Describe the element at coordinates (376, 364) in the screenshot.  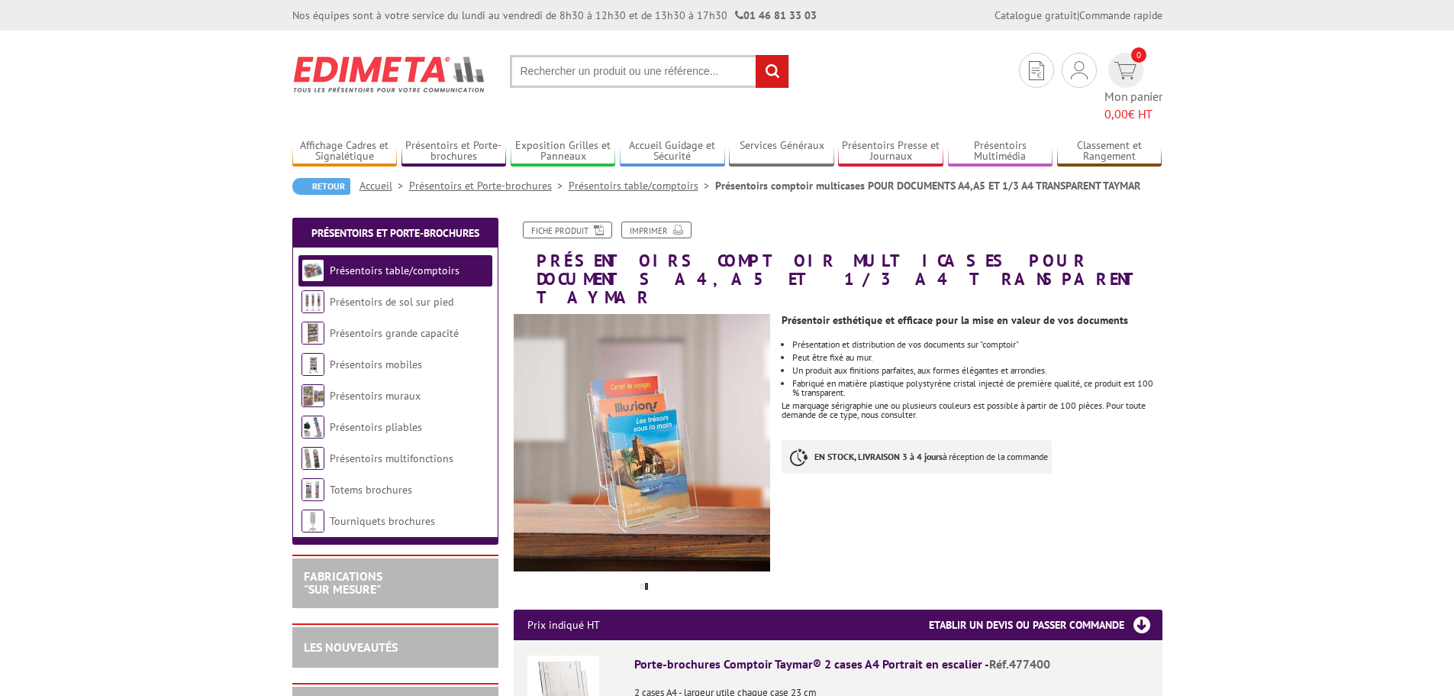
I see `a: Présentoirs mobiles` at that location.